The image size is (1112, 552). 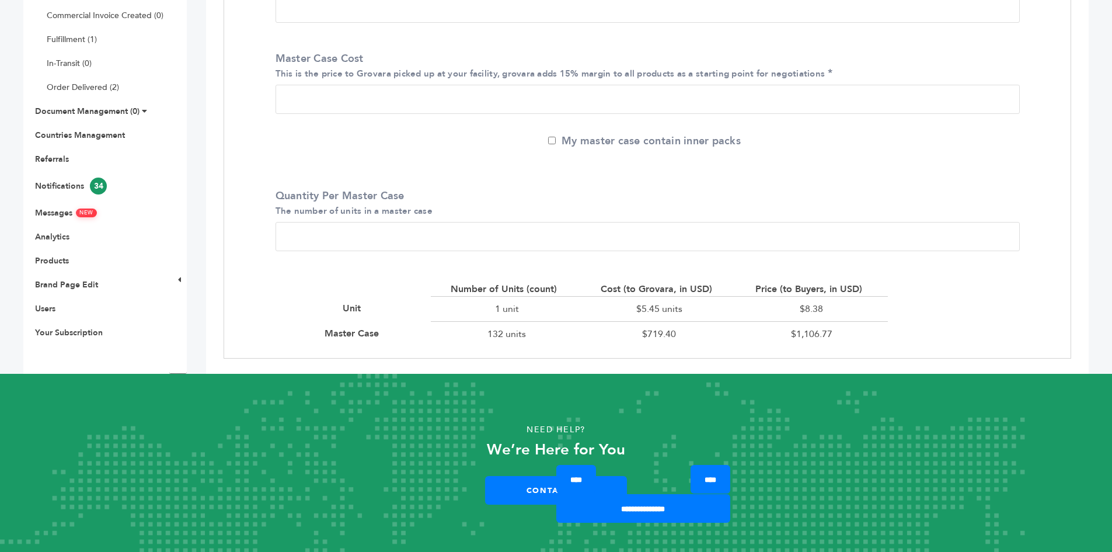 I want to click on div: Unit, so click(x=354, y=308).